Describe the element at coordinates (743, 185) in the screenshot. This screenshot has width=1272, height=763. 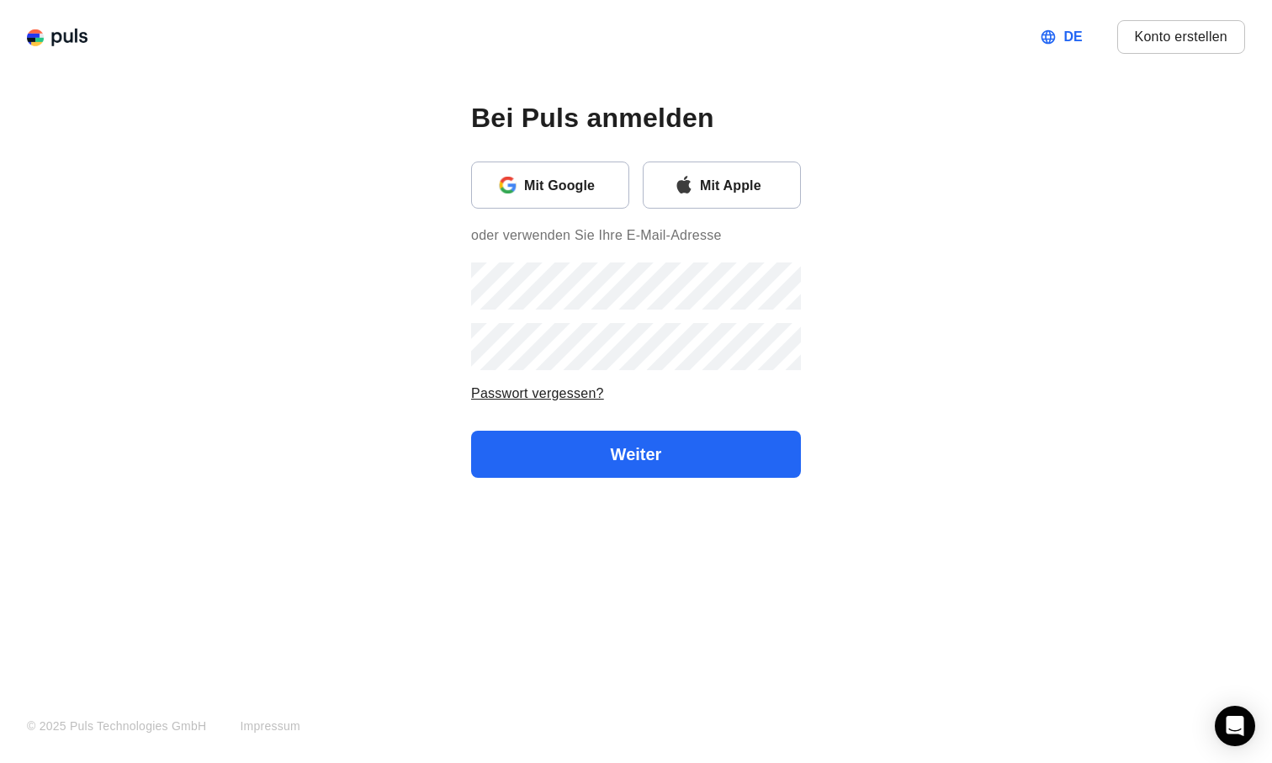
I see `div: Mit Apple` at that location.